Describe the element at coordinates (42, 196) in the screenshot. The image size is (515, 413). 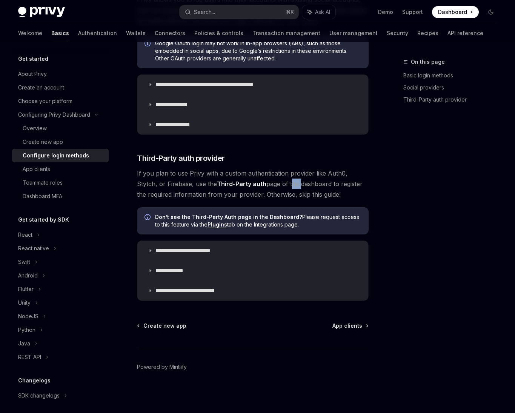
I see `div: Dashboard MFA` at that location.